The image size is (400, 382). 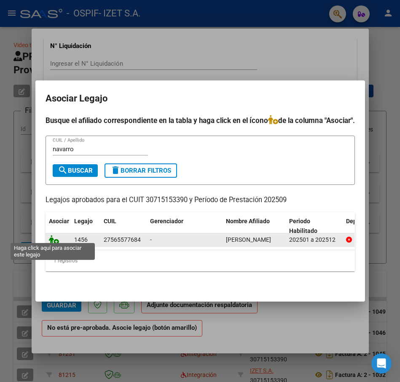 What do you see at coordinates (75, 171) in the screenshot?
I see `button: Buscar` at bounding box center [75, 171].